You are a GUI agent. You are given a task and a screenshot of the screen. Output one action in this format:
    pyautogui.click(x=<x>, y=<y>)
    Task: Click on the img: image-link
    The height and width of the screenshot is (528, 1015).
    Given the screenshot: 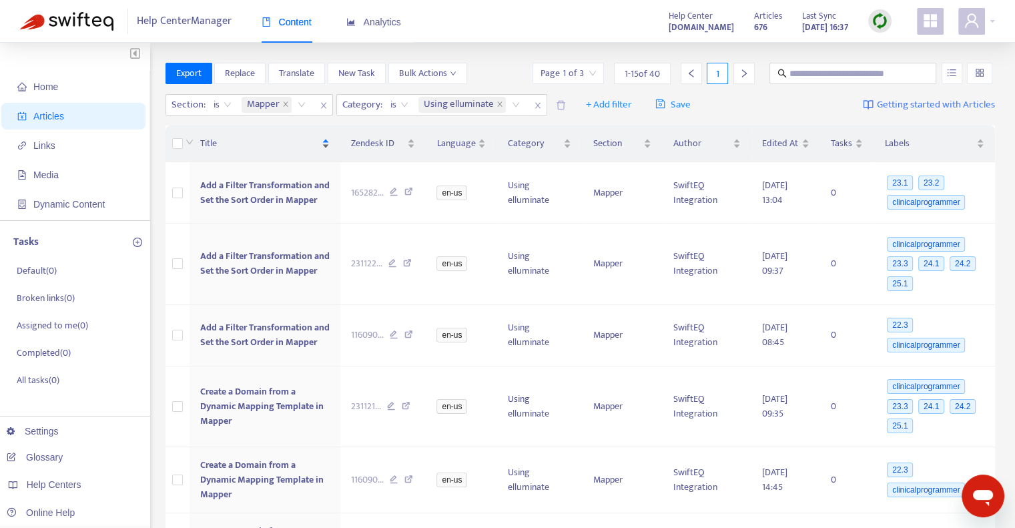 What is the action you would take?
    pyautogui.click(x=869, y=105)
    